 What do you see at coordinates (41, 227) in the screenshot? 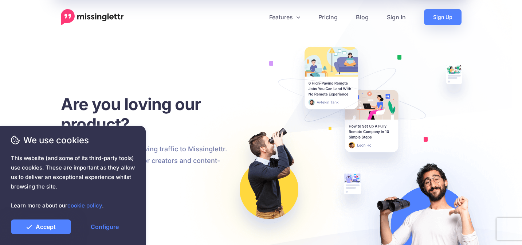
I see `a: Accept` at bounding box center [41, 227].